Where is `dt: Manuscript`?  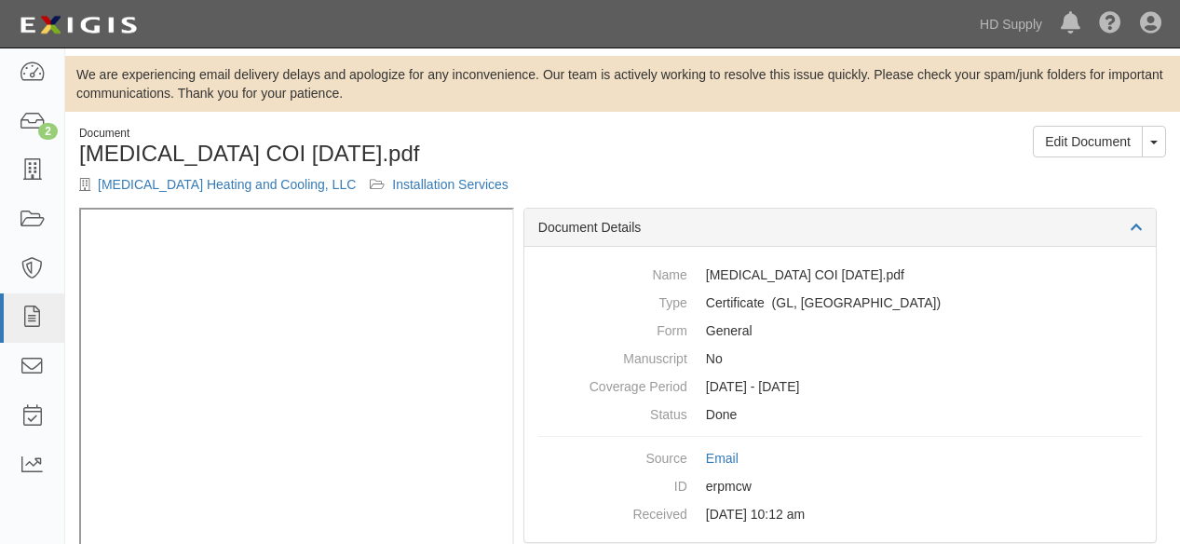 dt: Manuscript is located at coordinates (613, 356).